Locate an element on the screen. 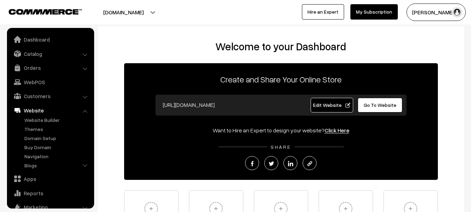  img: user is located at coordinates (457, 12).